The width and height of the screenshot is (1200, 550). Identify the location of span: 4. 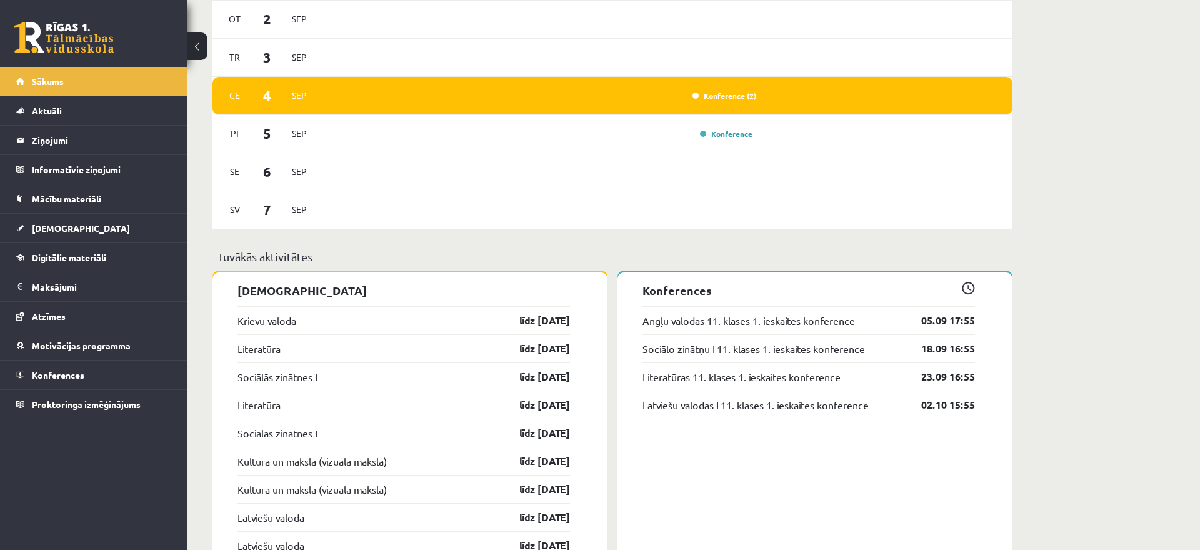
(267, 95).